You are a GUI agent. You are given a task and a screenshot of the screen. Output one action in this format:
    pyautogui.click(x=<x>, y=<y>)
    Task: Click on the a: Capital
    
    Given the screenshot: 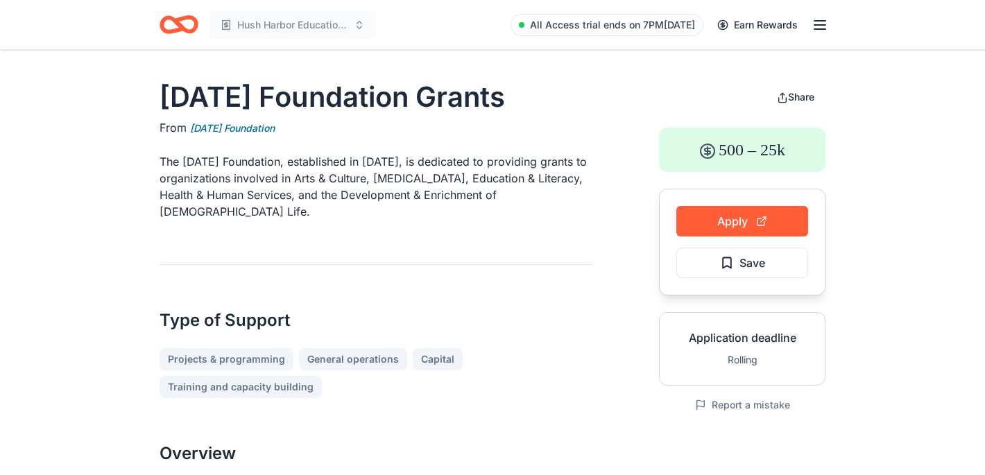 What is the action you would take?
    pyautogui.click(x=438, y=359)
    